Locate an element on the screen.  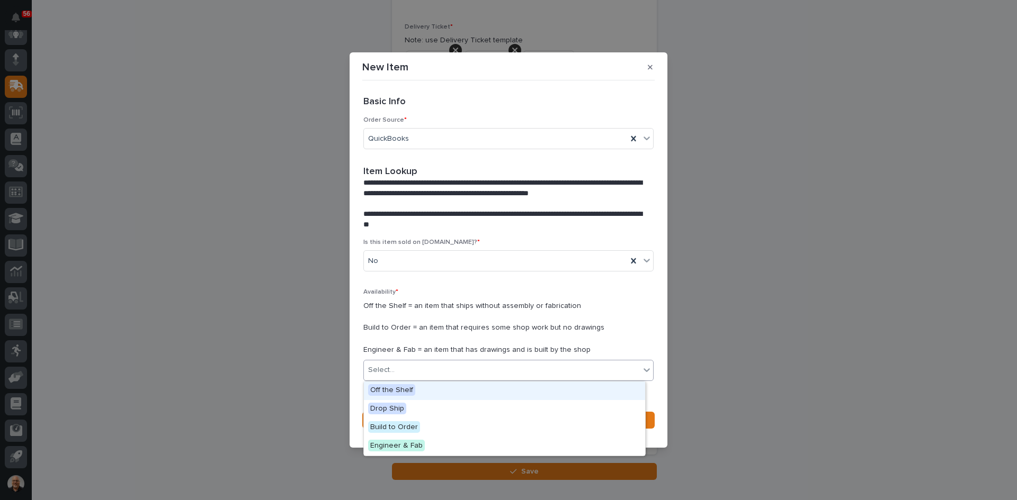
span: Build to Order is located at coordinates (394, 427).